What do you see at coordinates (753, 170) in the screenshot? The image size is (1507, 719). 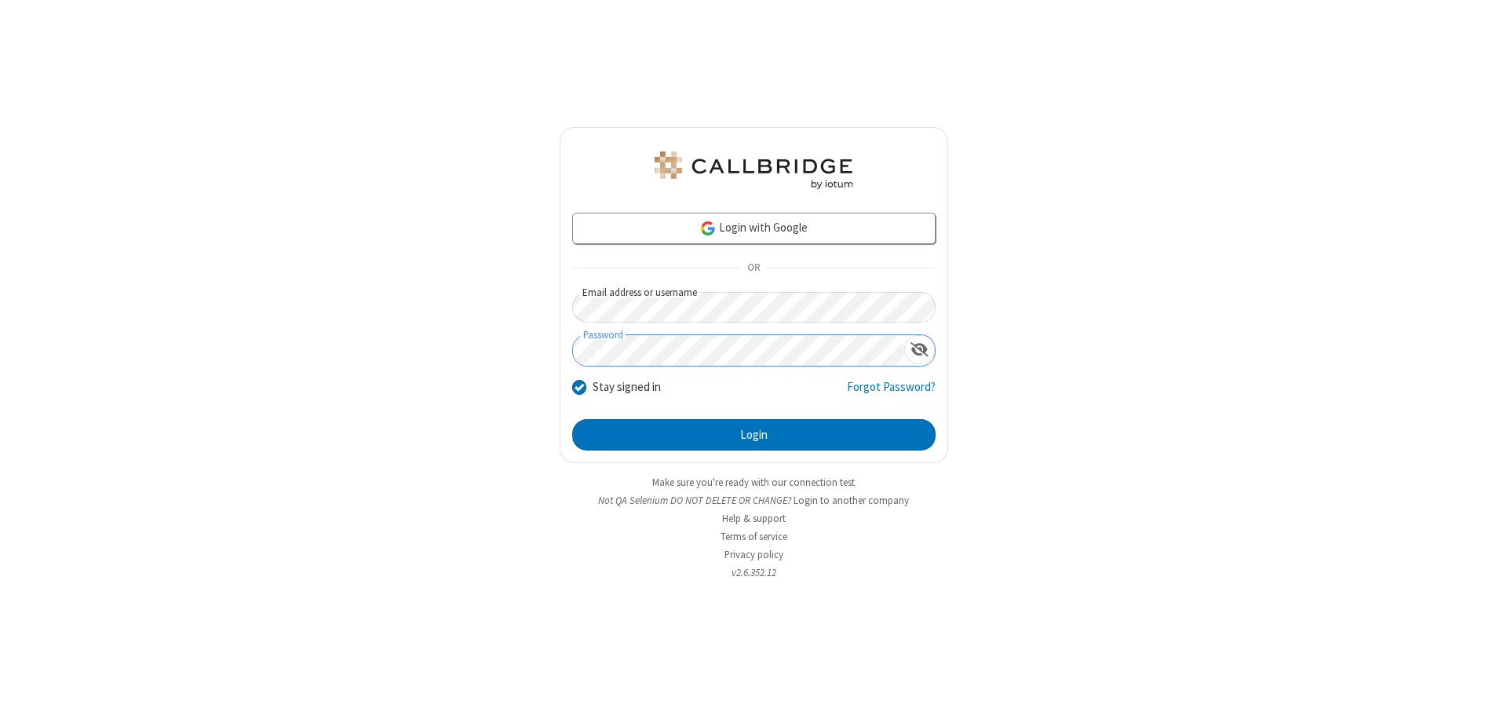 I see `img: QA Selenium DO NOT DELETE OR CHANGE` at bounding box center [753, 170].